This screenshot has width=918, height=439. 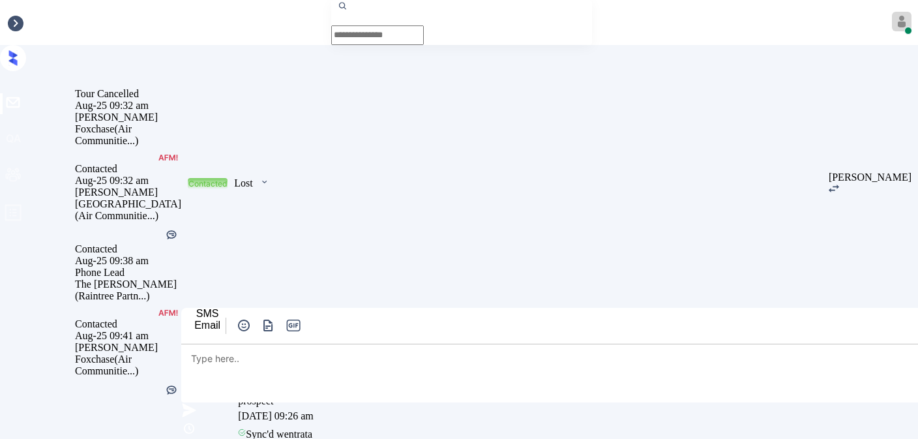 What do you see at coordinates (207, 314) in the screenshot?
I see `div: SMS` at bounding box center [207, 314].